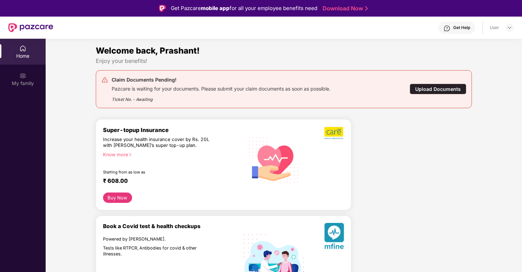 This screenshot has width=522, height=272. I want to click on div: Book a Covid test & health checkups, so click(173, 226).